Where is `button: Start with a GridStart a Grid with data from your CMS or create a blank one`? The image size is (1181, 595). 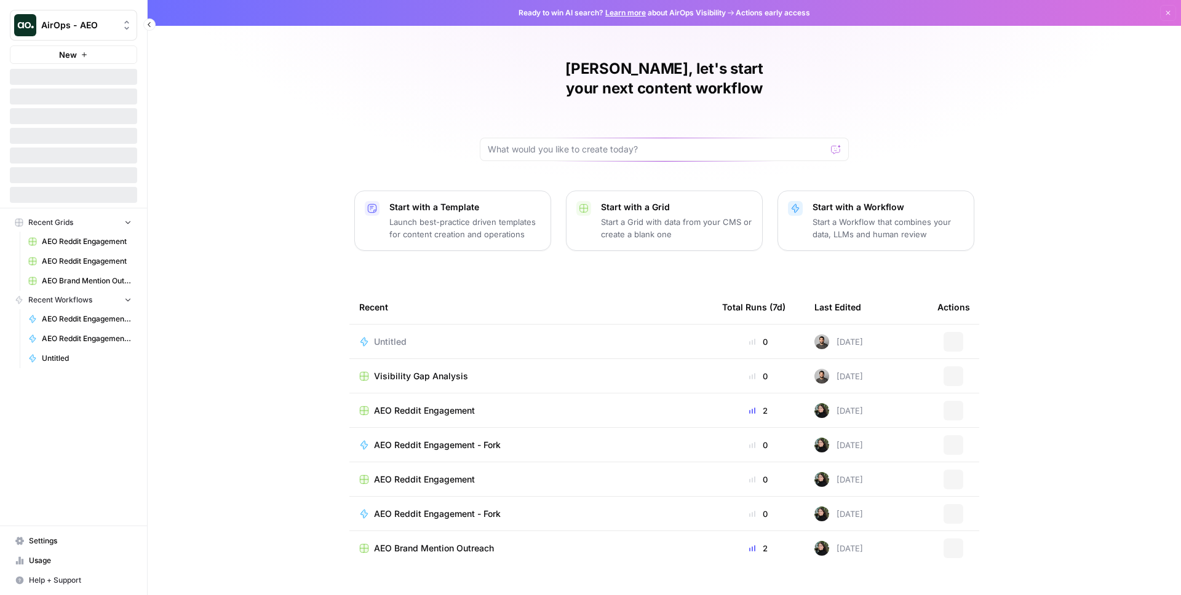
button: Start with a GridStart a Grid with data from your CMS or create a blank one is located at coordinates (664, 221).